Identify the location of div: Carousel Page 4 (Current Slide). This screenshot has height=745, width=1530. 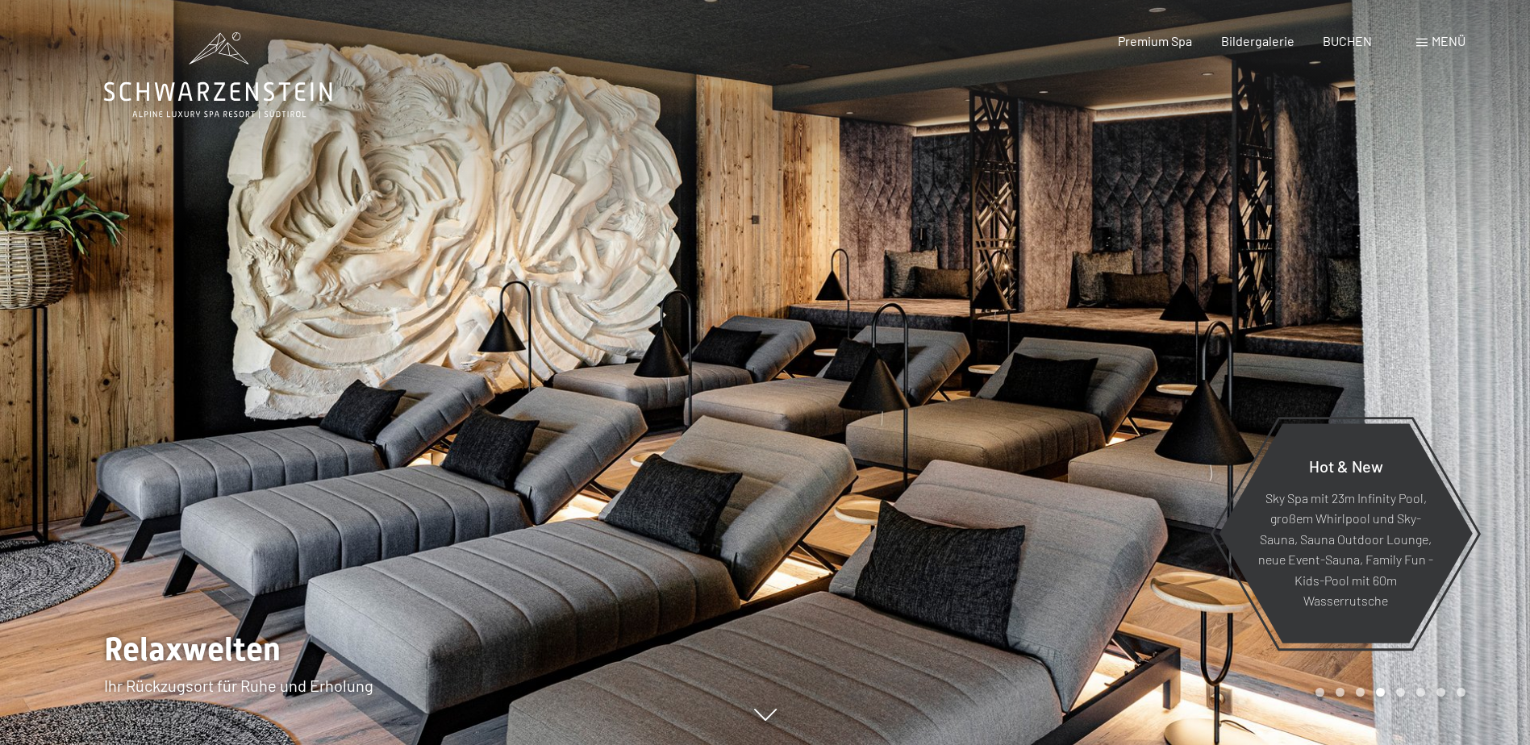
(1380, 692).